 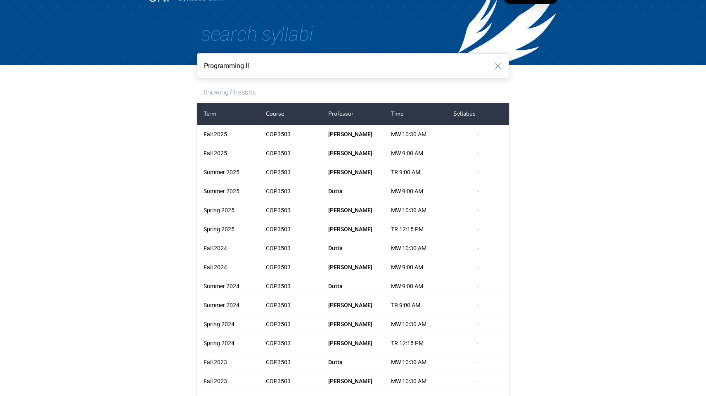 What do you see at coordinates (353, 114) in the screenshot?
I see `div: Professor` at bounding box center [353, 114].